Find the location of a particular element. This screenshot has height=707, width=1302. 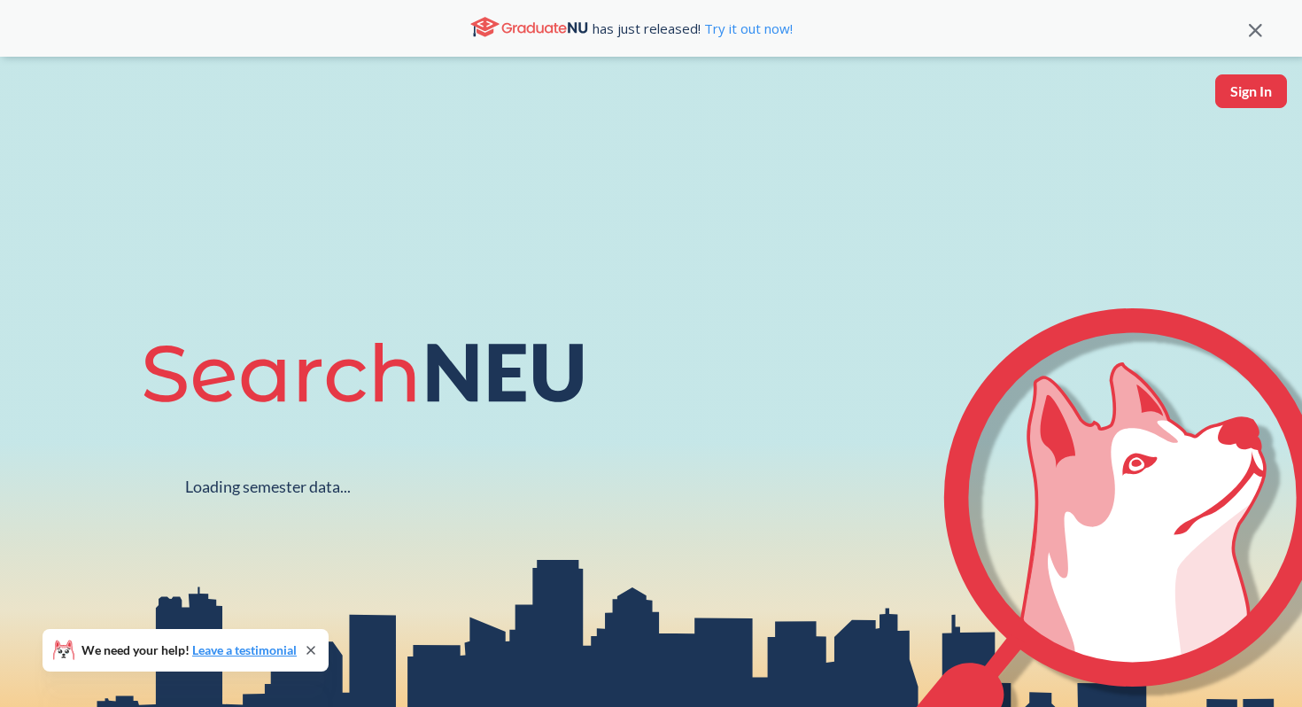

img: sandbox logo is located at coordinates (38, 101).